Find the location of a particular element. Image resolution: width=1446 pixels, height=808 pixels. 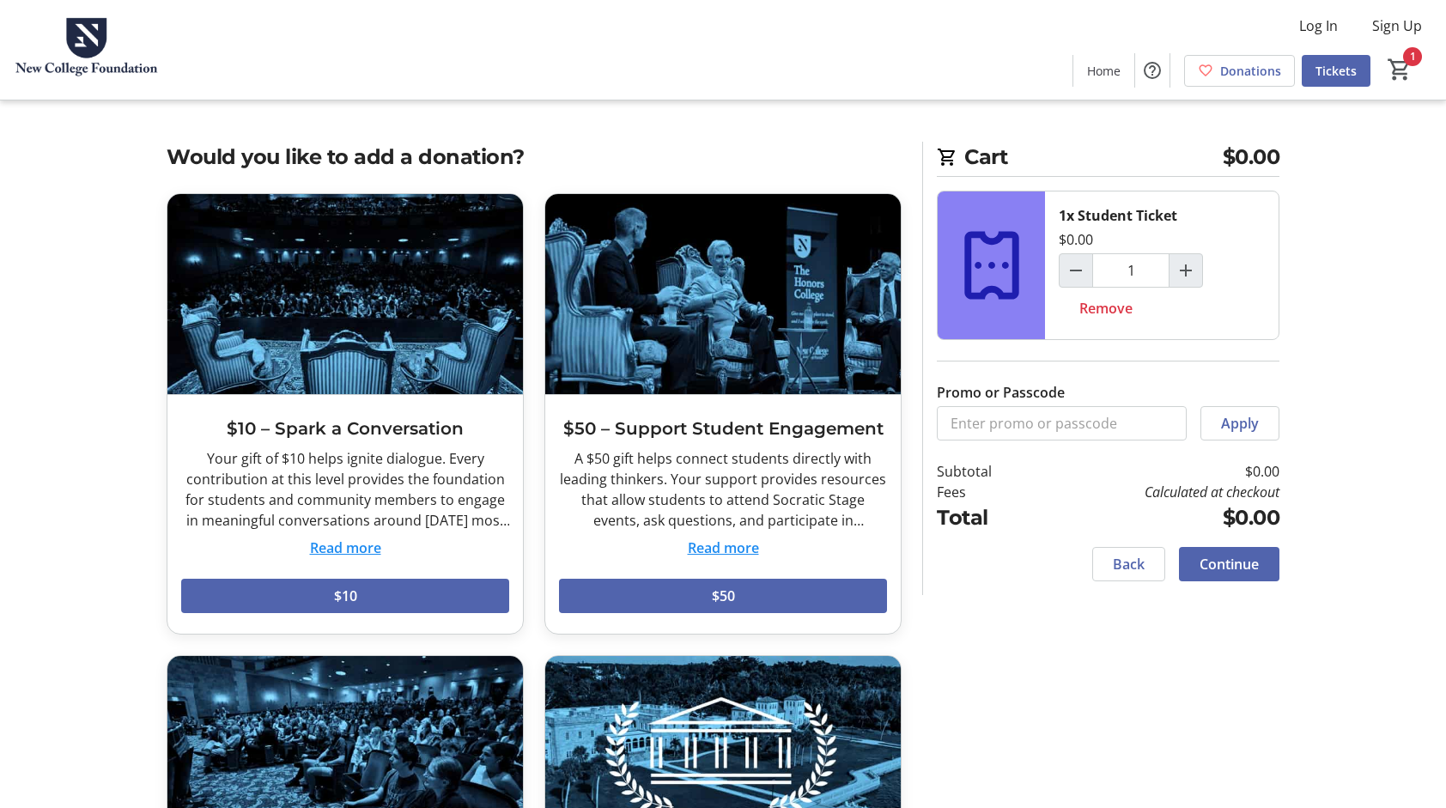

h3: $50 – Support Student Engagement is located at coordinates (723, 429).